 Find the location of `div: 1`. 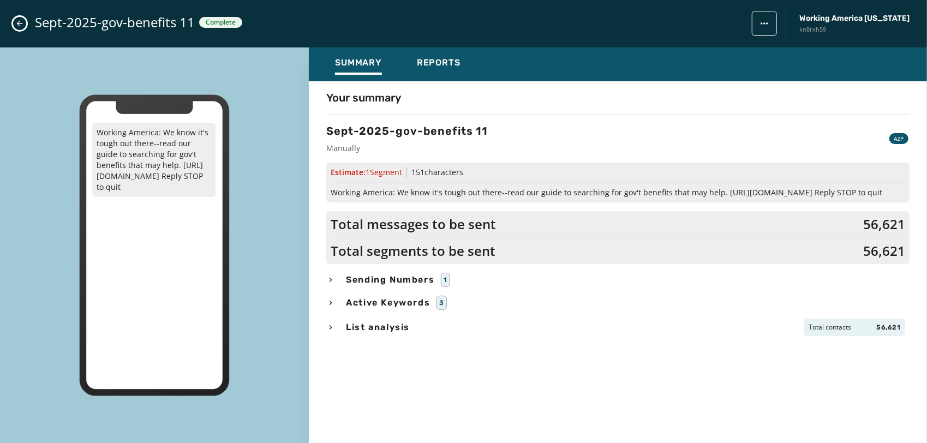

div: 1 is located at coordinates (445, 280).